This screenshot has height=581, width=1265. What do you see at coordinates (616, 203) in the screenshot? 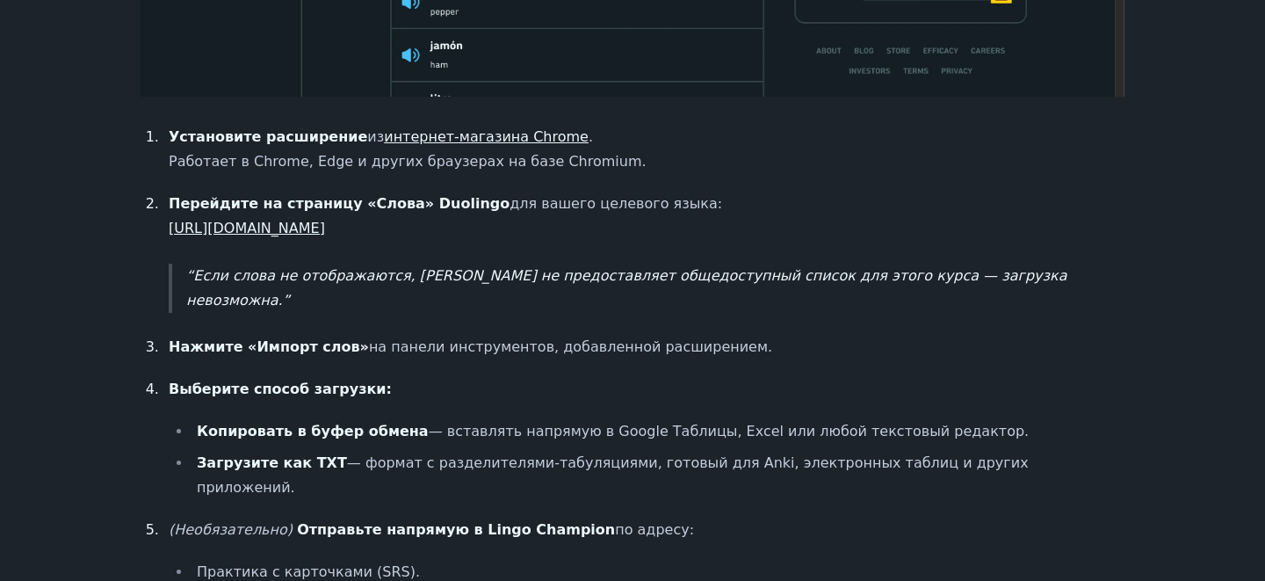
I see `font: для вашего целевого языка:` at bounding box center [616, 203].